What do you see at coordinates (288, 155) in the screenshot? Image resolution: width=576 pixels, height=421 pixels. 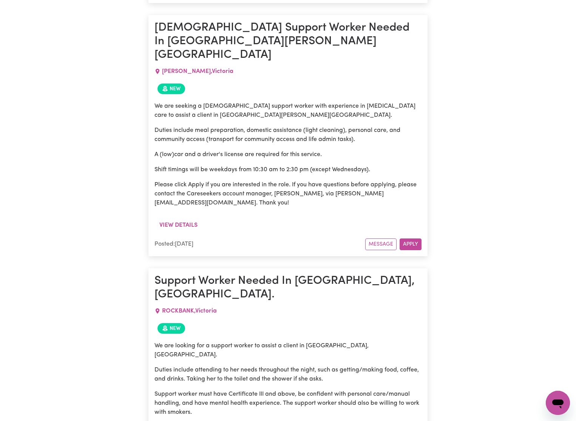 I see `p: A (low)car and a driver's license are required for this service.` at bounding box center [288, 155].